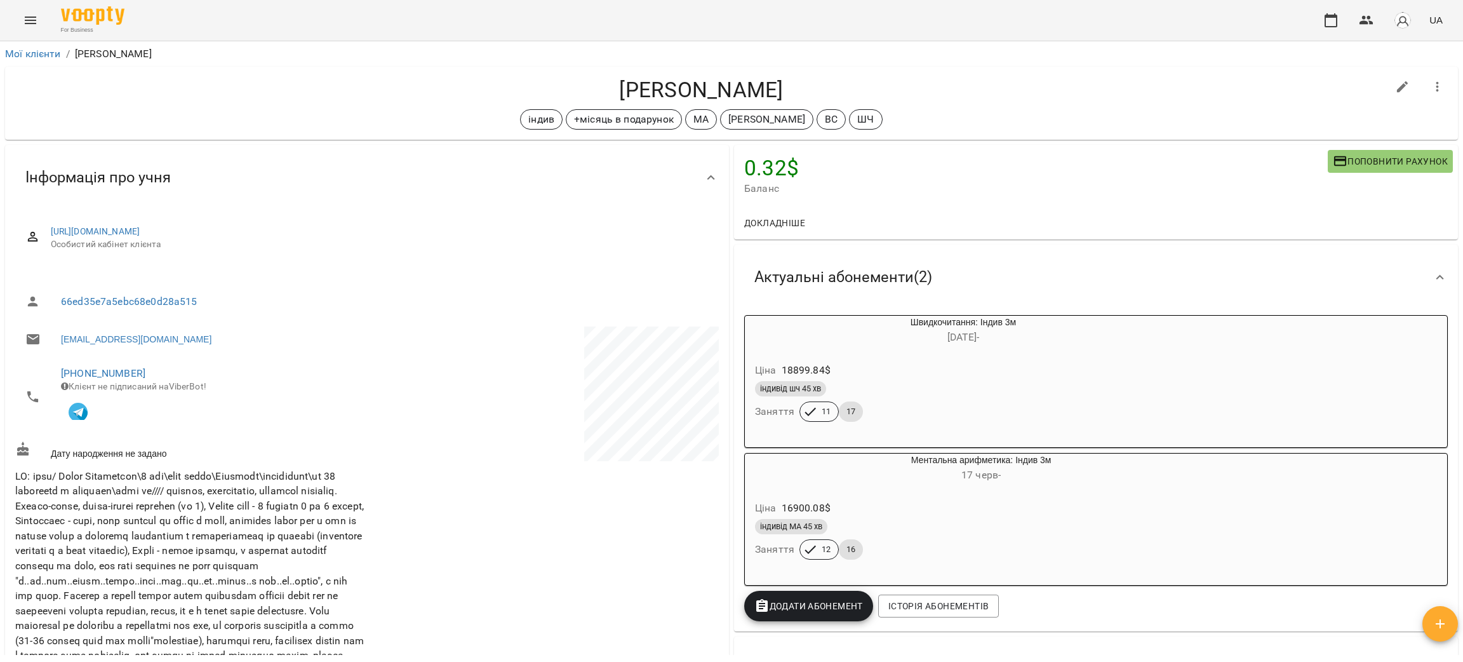 This screenshot has width=1463, height=662. Describe the element at coordinates (33, 53) in the screenshot. I see `a: Мої клієнти` at that location.